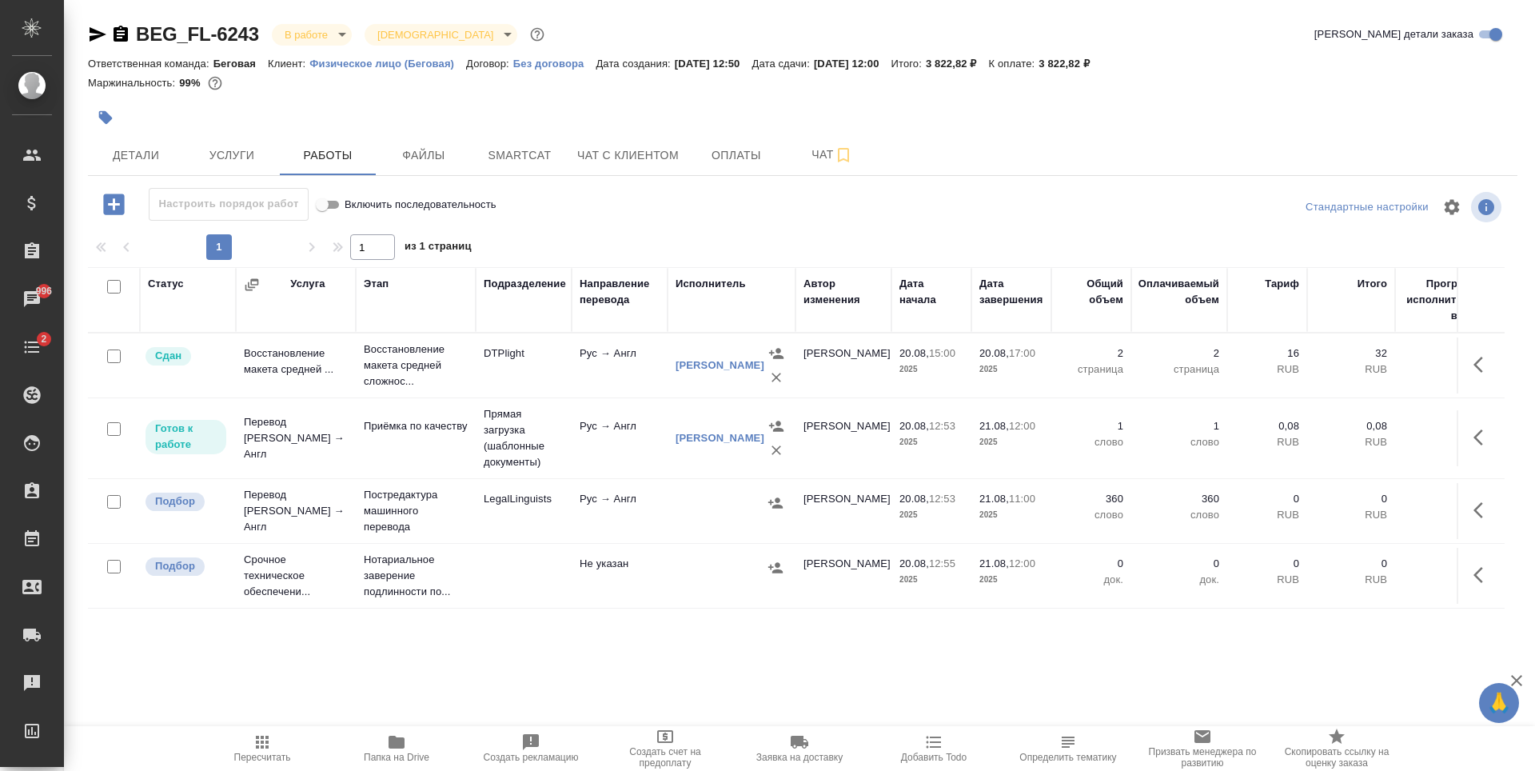 The image size is (1535, 771). Describe the element at coordinates (1178, 292) in the screenshot. I see `div: Оплачиваемый объем` at that location.